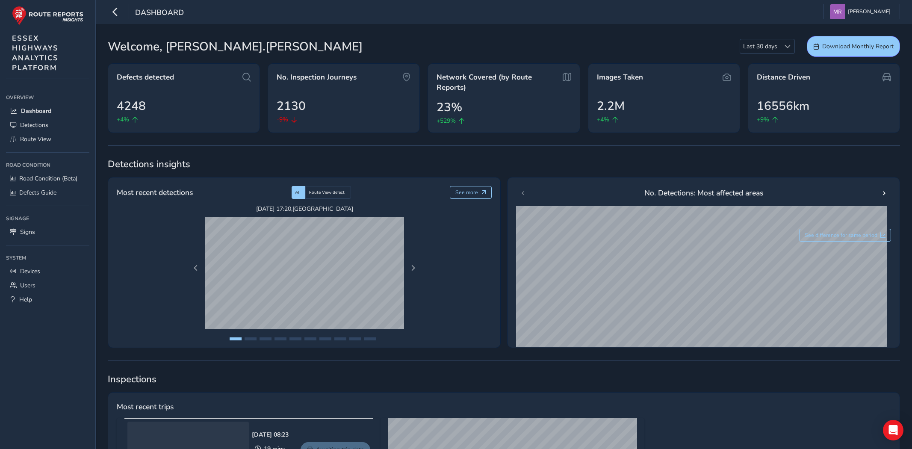 Image resolution: width=912 pixels, height=449 pixels. I want to click on span: Road Condition (Beta), so click(48, 178).